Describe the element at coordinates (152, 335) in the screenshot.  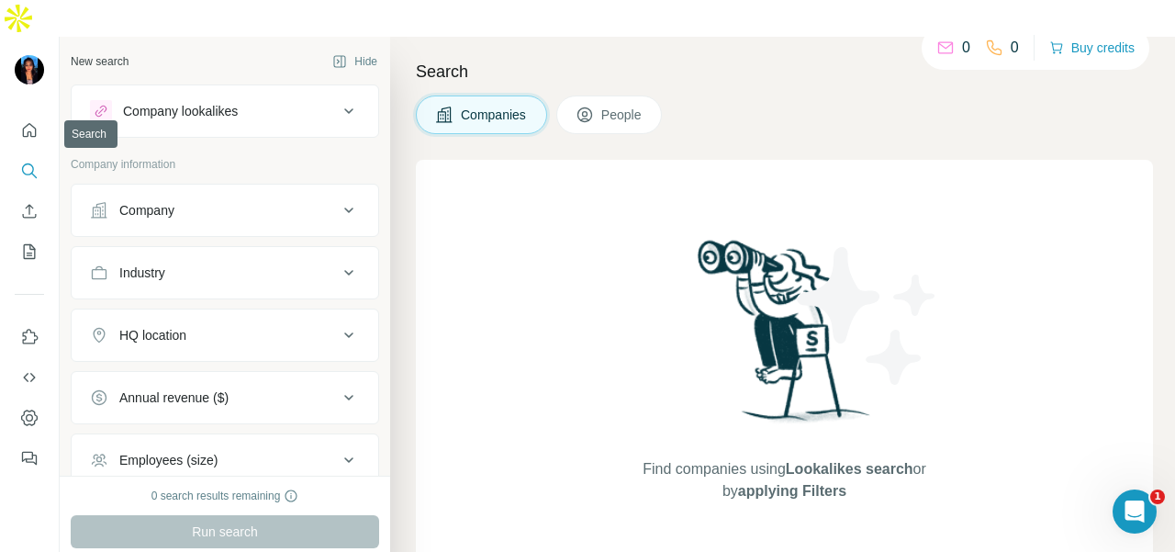
I see `div: HQ location` at that location.